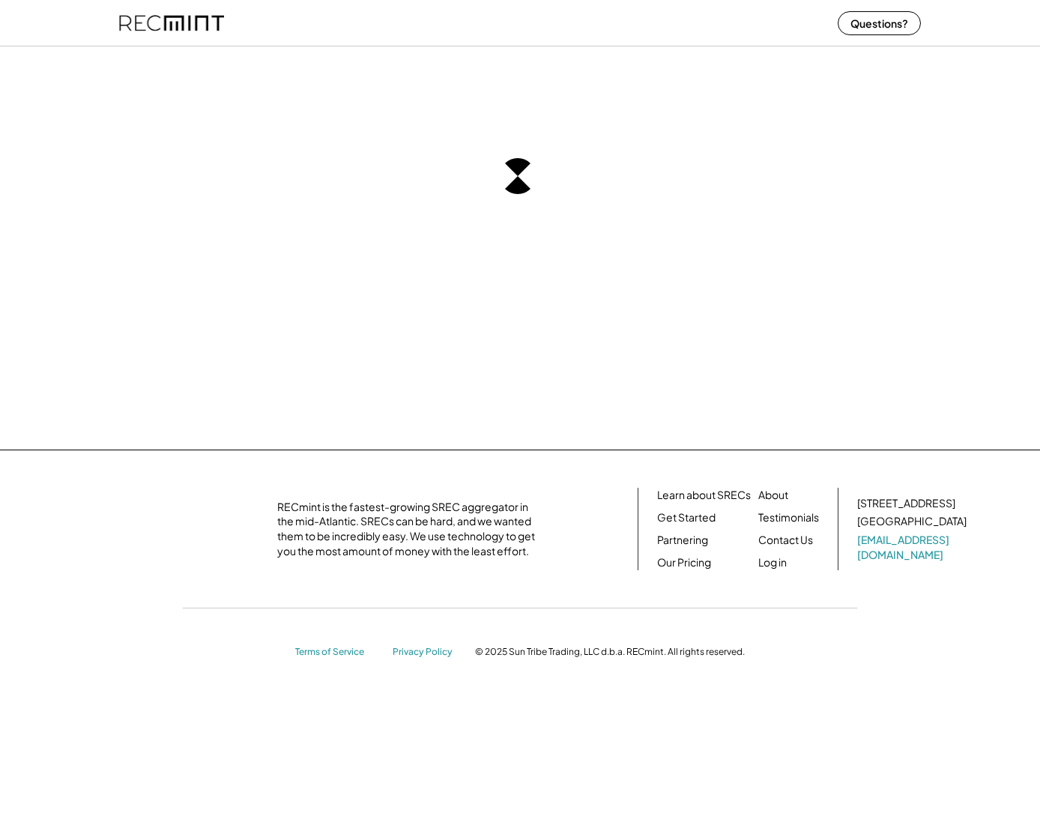 Image resolution: width=1040 pixels, height=822 pixels. I want to click on img: yH5BAEAAAAALAAAAAABAAEAAAIBRAA7, so click(195, 529).